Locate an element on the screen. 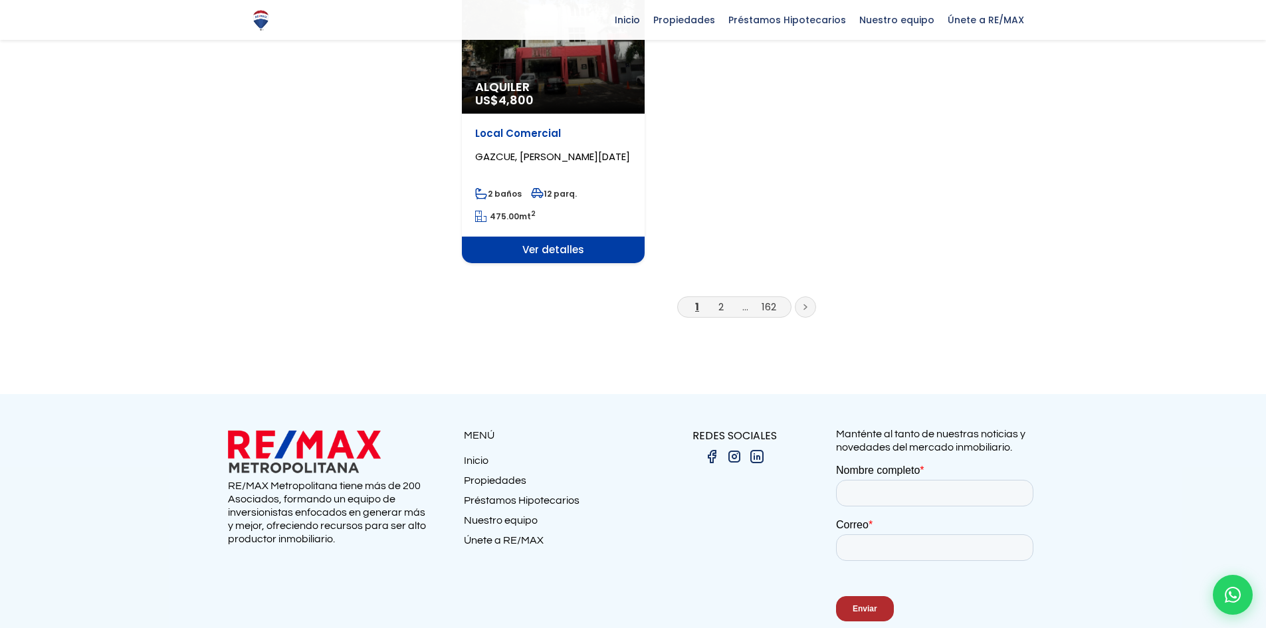 Image resolution: width=1266 pixels, height=628 pixels. span: Alquiler is located at coordinates (553, 87).